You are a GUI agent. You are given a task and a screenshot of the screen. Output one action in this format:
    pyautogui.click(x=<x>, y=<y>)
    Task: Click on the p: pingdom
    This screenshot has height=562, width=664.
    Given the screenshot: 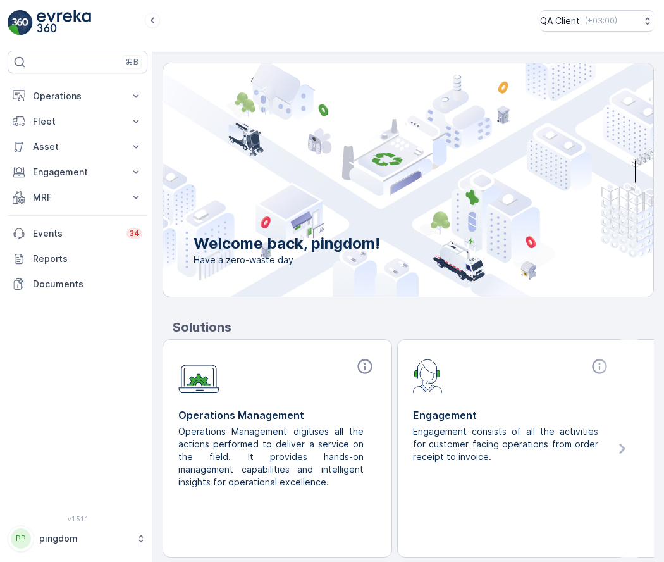 What is the action you would take?
    pyautogui.click(x=84, y=538)
    